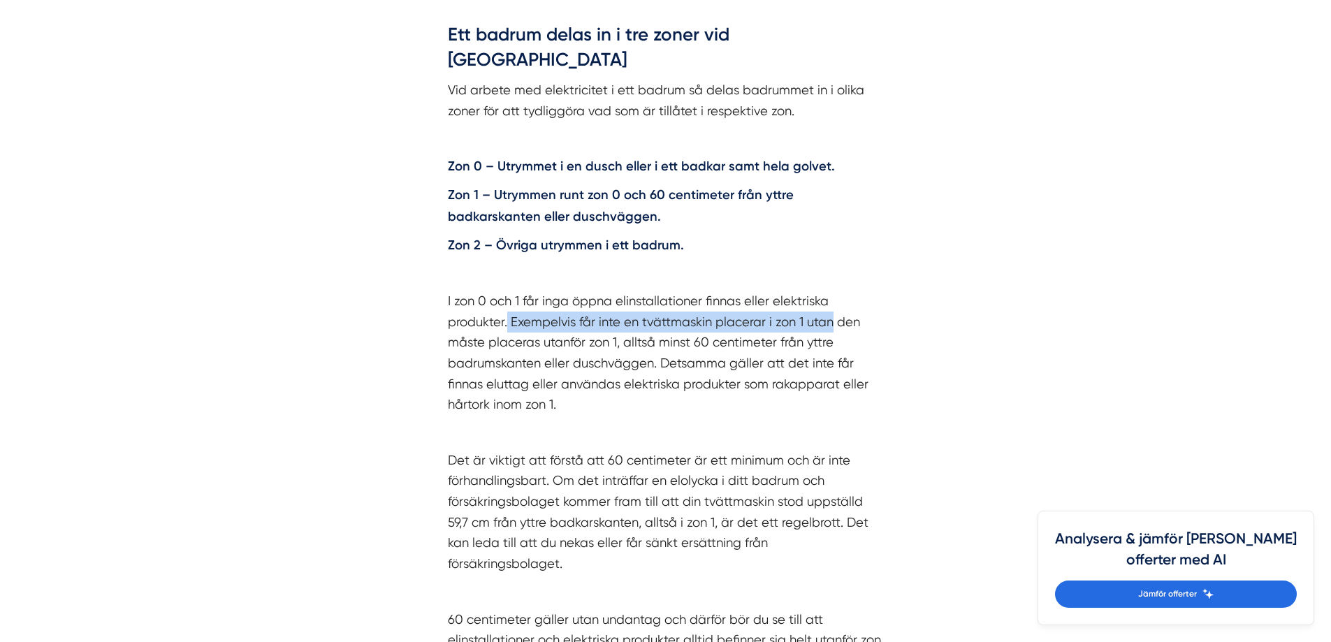 The width and height of the screenshot is (1331, 642). What do you see at coordinates (620, 205) in the screenshot?
I see `strong: Zon 1 – Utrymmen runt zon 0 och 60 centimeter från yttre badkarskanten eller duschväggen.` at bounding box center [620, 205].